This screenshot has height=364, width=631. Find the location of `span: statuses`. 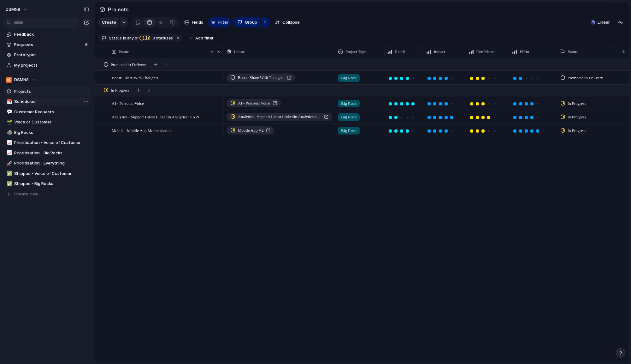

span: statuses is located at coordinates (162, 38).